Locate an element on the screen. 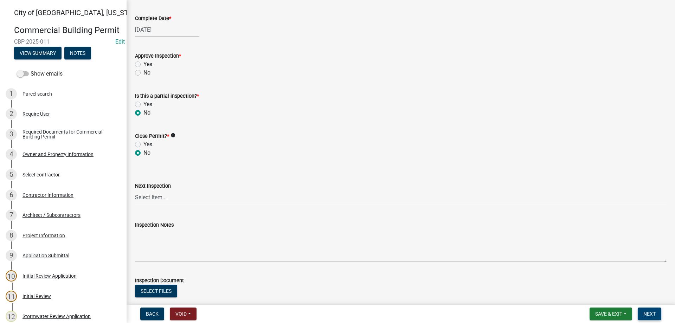 The height and width of the screenshot is (323, 675). label: Approve Inspection is located at coordinates (158, 56).